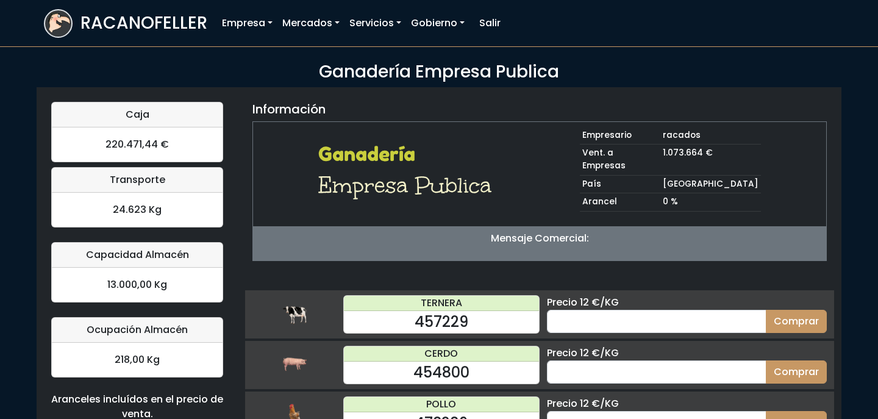  What do you see at coordinates (137, 210) in the screenshot?
I see `div: 24.623 Kg` at bounding box center [137, 210].